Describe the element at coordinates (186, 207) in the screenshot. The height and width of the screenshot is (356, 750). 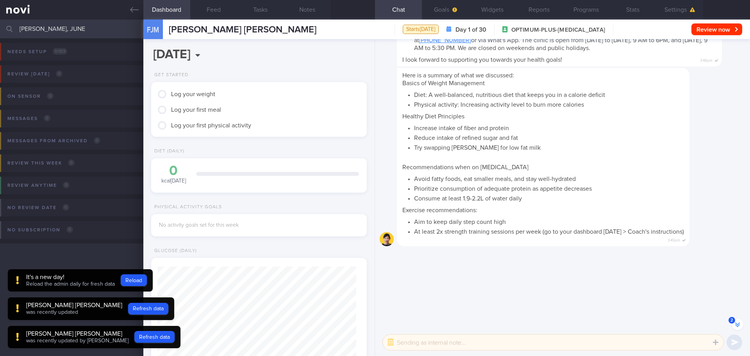
I see `div: Physical Activity Goals` at that location.